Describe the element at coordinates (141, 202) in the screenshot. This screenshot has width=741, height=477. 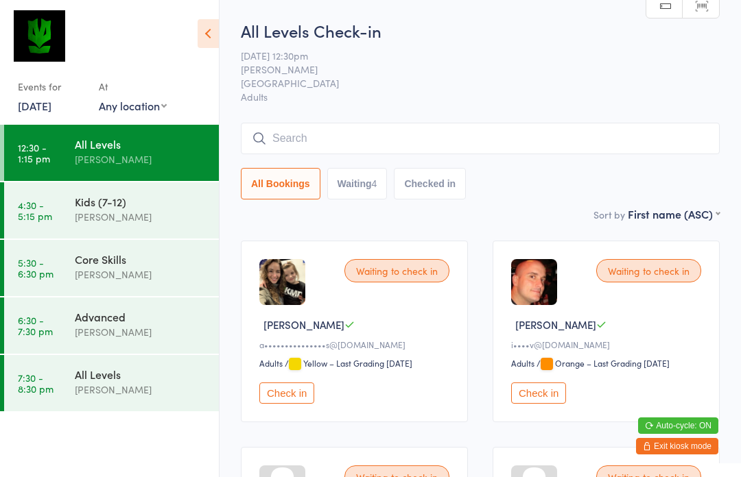
I see `div: Kids (7-12)` at that location.